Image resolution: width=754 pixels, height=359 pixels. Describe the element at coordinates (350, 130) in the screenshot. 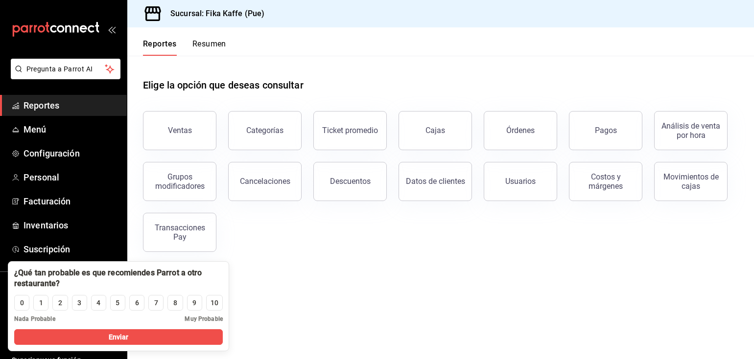

I see `div: Ticket promedio` at that location.